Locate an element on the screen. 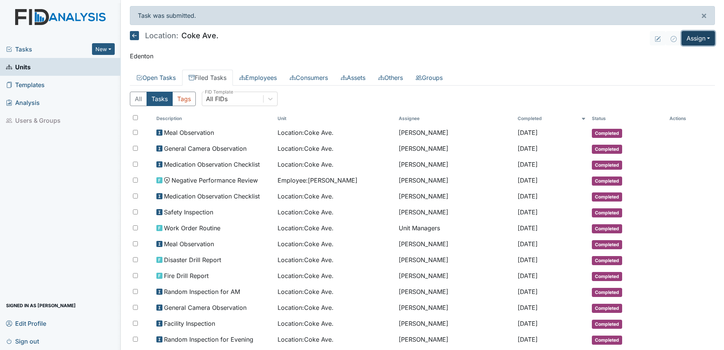 The width and height of the screenshot is (724, 350). input: Toggle All Rows Selected is located at coordinates (135, 117).